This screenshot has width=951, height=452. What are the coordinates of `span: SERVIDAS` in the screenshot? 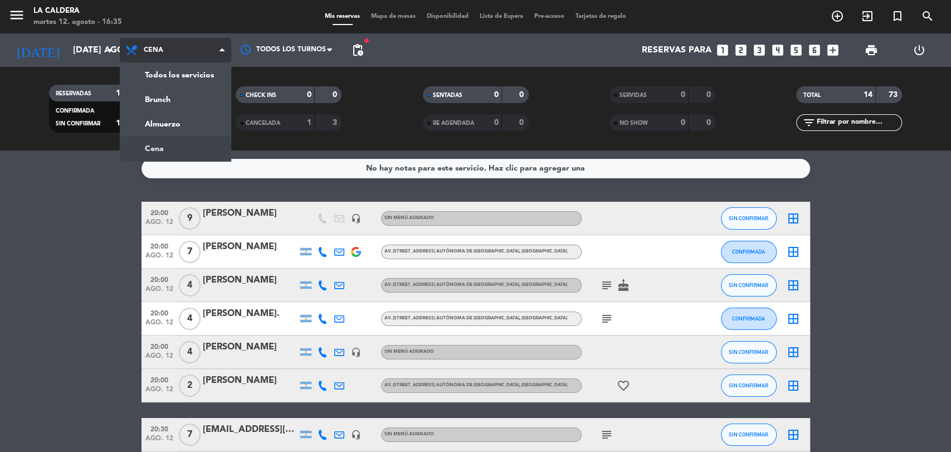 It's located at (633, 95).